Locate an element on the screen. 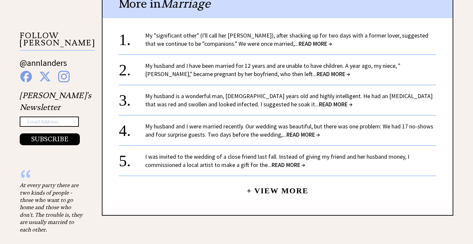 The image size is (473, 244). div: At every party there are two kinds of people - those who want to go home and those who don't. The... is located at coordinates (53, 207).